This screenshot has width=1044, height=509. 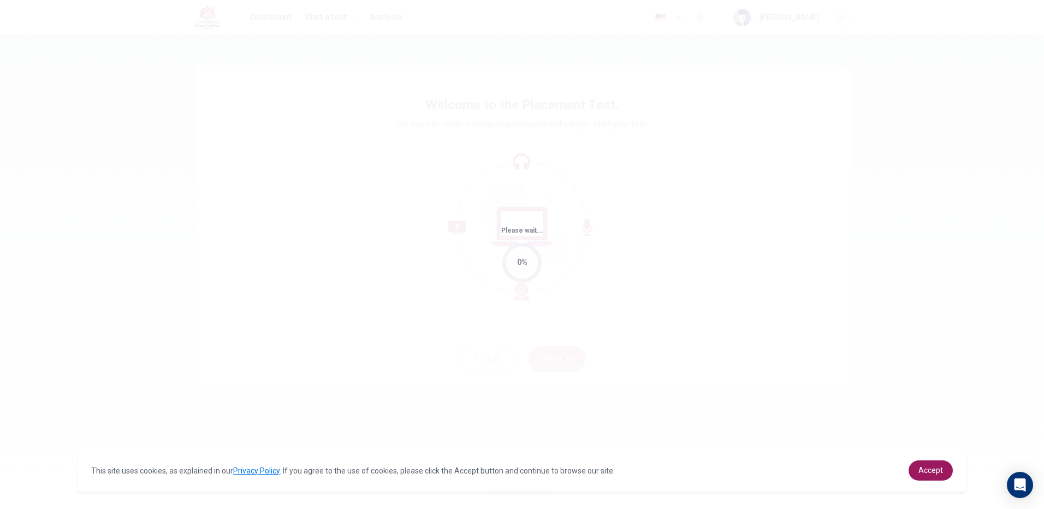 I want to click on a: dismiss cookie message, so click(x=930, y=470).